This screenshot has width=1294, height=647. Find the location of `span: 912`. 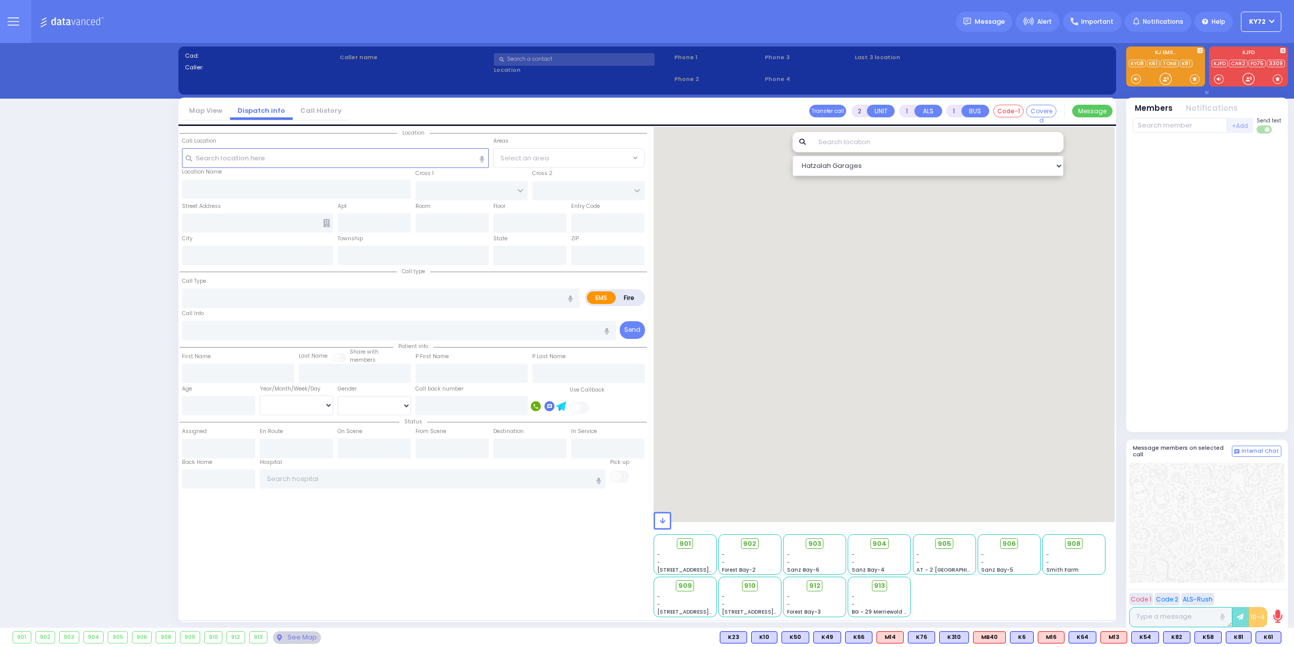

span: 912 is located at coordinates (815, 585).